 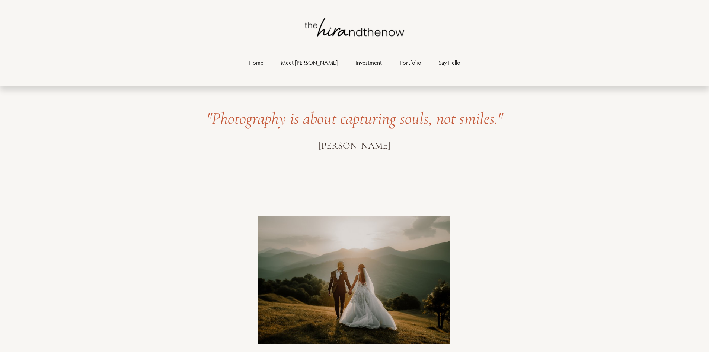 I want to click on a: Home, so click(x=256, y=63).